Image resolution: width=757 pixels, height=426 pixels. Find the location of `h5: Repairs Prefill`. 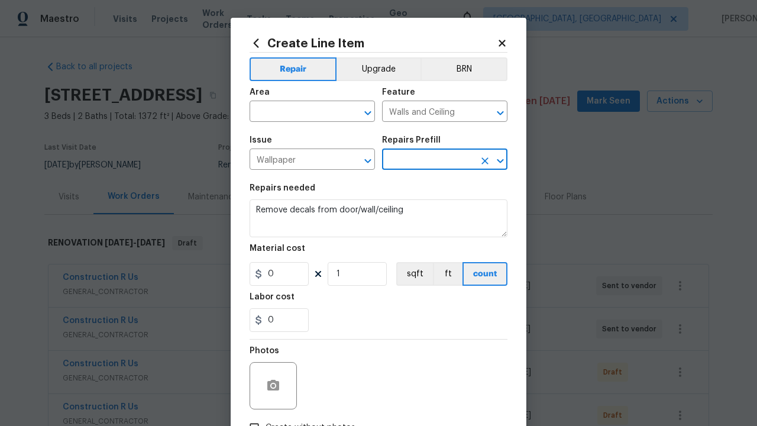

h5: Repairs Prefill is located at coordinates (411, 140).